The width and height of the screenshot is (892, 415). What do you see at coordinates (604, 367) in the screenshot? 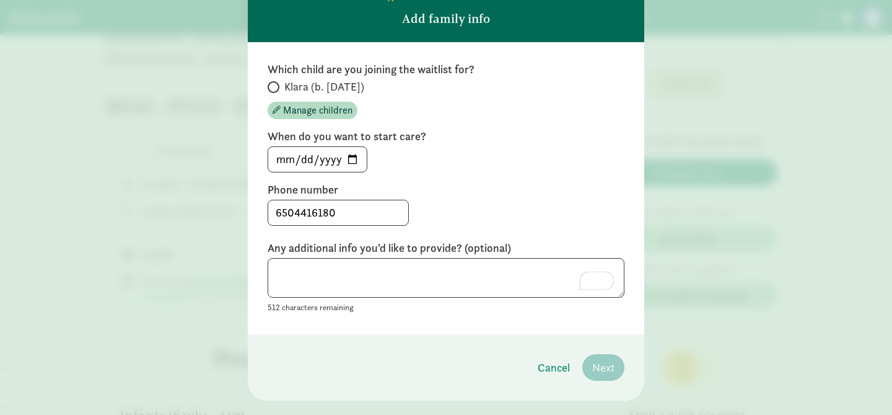
I see `span: Next` at bounding box center [604, 367].